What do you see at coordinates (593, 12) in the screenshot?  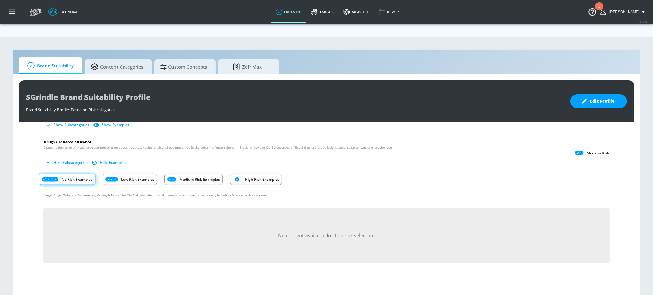 I see `button: Open Resource Center, 2 new notifications` at bounding box center [593, 12].